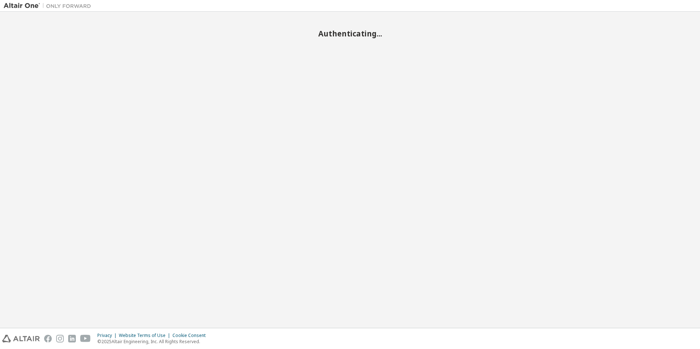 This screenshot has width=700, height=349. What do you see at coordinates (350, 34) in the screenshot?
I see `h2: Authenticating...` at bounding box center [350, 34].